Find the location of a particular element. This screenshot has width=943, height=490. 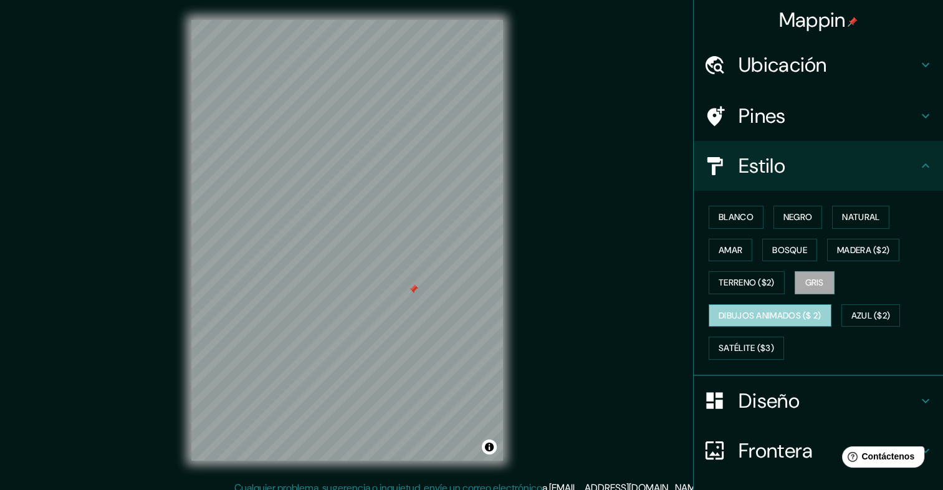

h4: Diseño is located at coordinates (828, 401).